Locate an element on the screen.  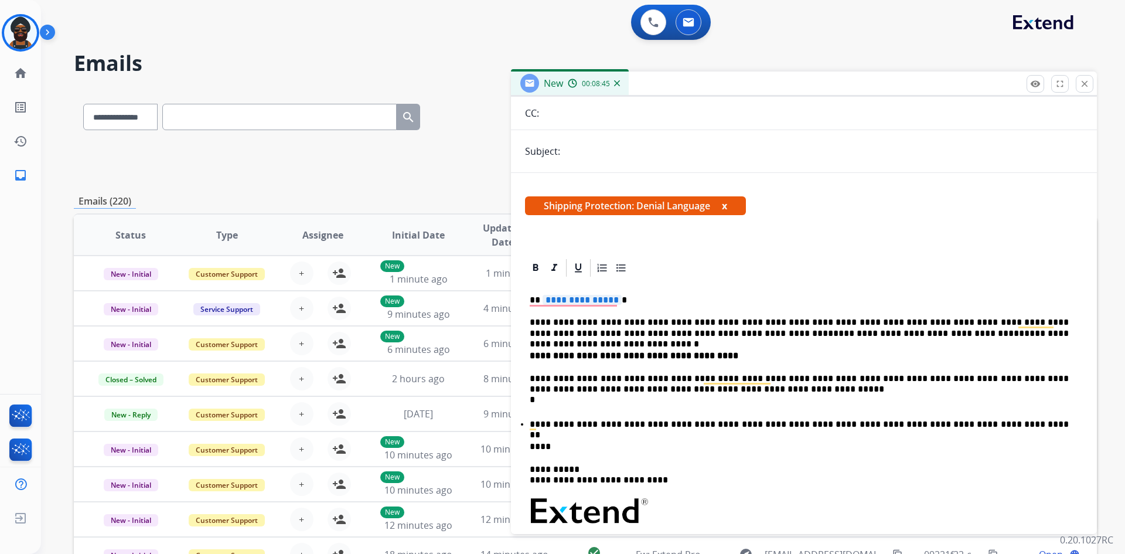
span: Type is located at coordinates (227, 235).